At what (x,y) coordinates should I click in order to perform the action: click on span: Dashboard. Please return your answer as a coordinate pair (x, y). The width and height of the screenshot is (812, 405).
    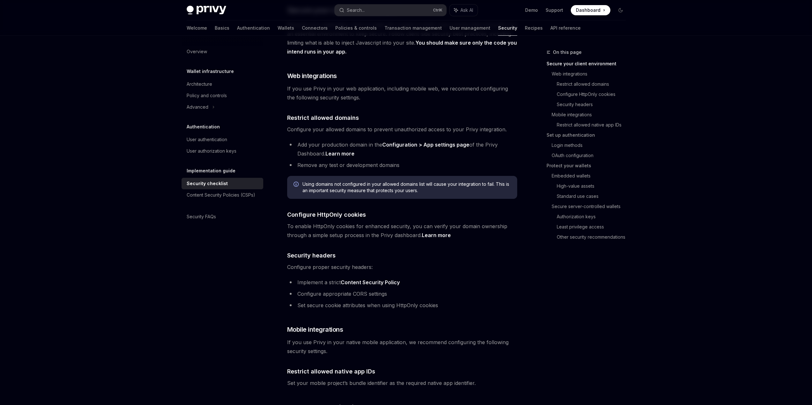
    Looking at the image, I should click on (588, 10).